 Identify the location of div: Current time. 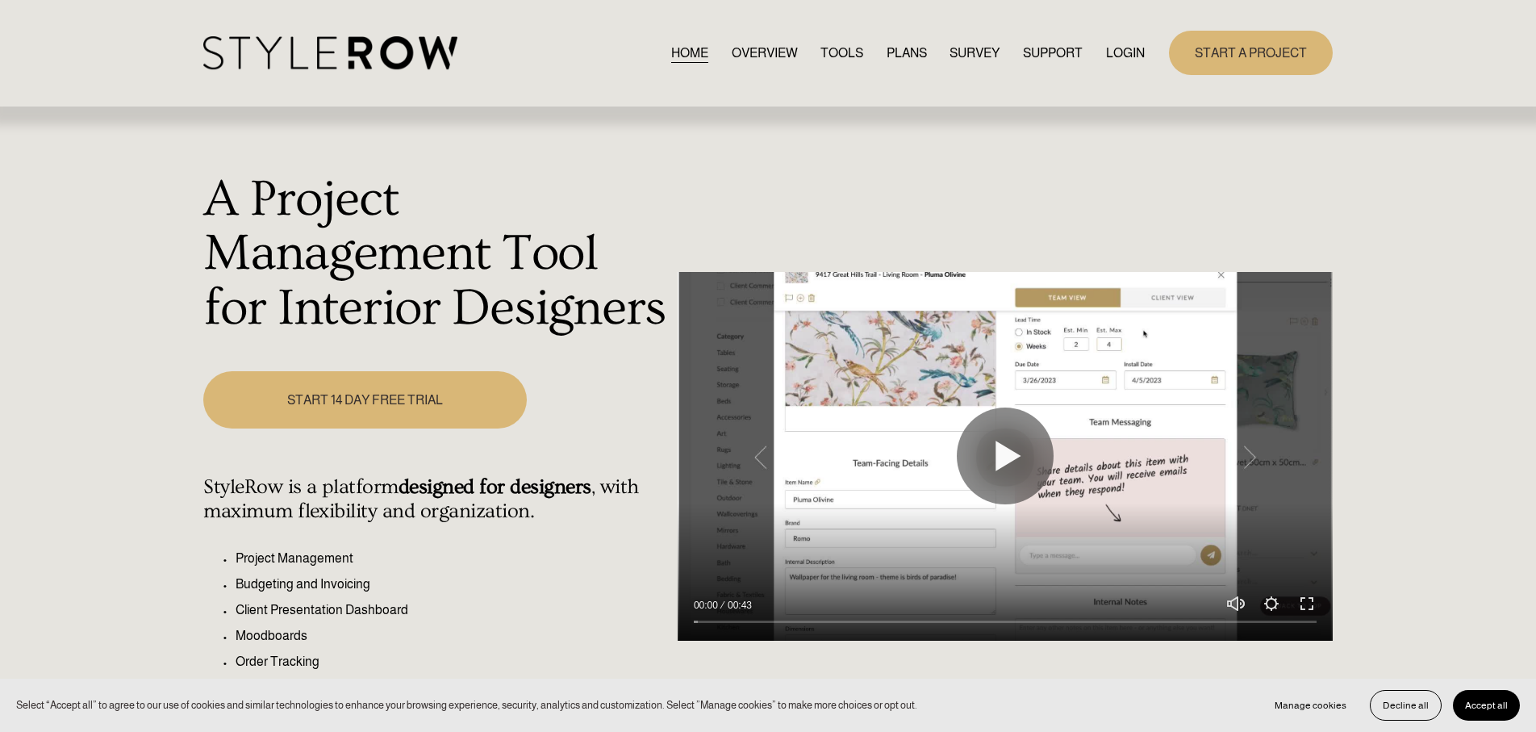
(707, 605).